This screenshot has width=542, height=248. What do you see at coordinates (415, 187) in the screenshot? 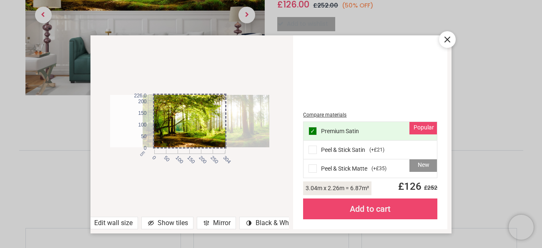
I see `span: £ 126` at bounding box center [415, 187].